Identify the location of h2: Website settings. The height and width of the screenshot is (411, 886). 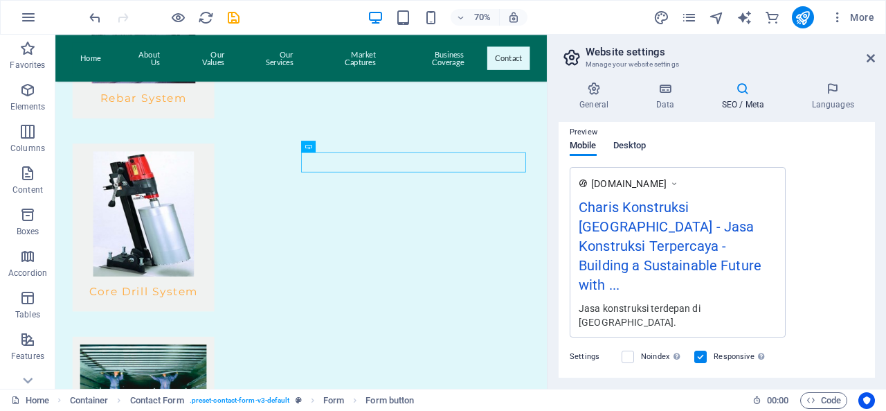
(730, 52).